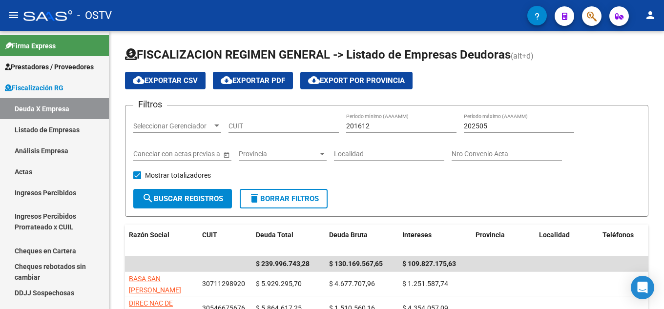  What do you see at coordinates (356, 81) in the screenshot?
I see `span: Export por Provincia` at bounding box center [356, 81].